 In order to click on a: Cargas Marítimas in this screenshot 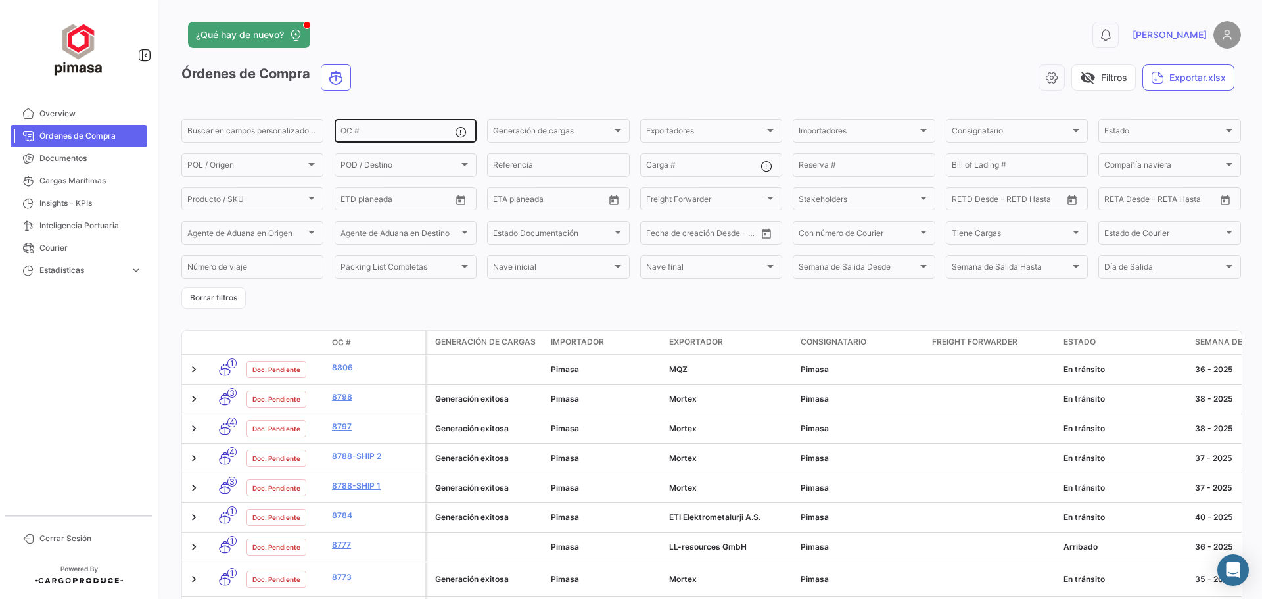, I will do `click(79, 181)`.